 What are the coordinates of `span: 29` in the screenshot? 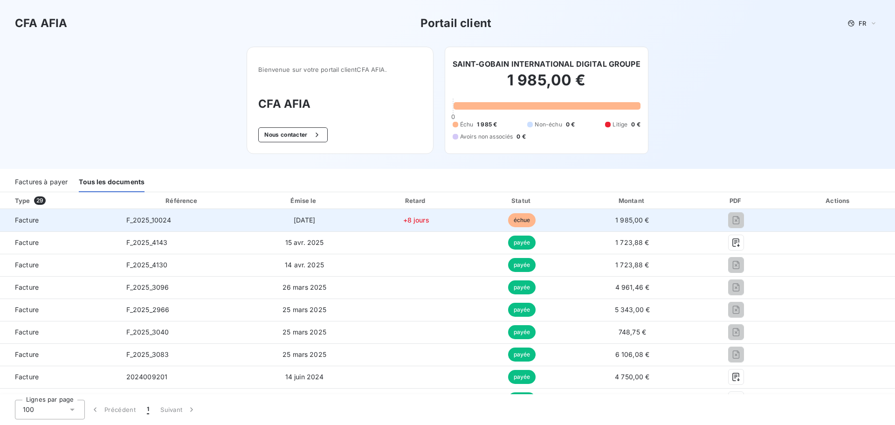 It's located at (40, 201).